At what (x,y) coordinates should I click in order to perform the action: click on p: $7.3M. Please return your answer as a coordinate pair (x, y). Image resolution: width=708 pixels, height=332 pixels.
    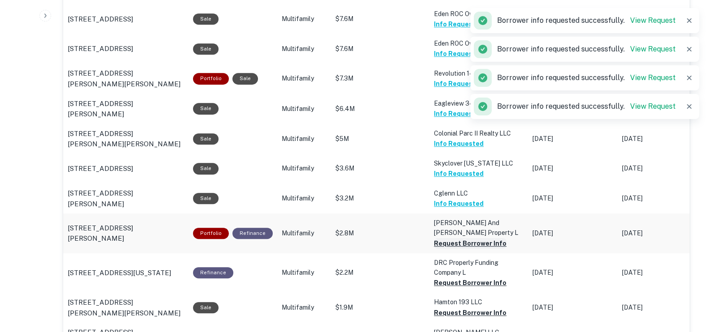
    Looking at the image, I should click on (380, 78).